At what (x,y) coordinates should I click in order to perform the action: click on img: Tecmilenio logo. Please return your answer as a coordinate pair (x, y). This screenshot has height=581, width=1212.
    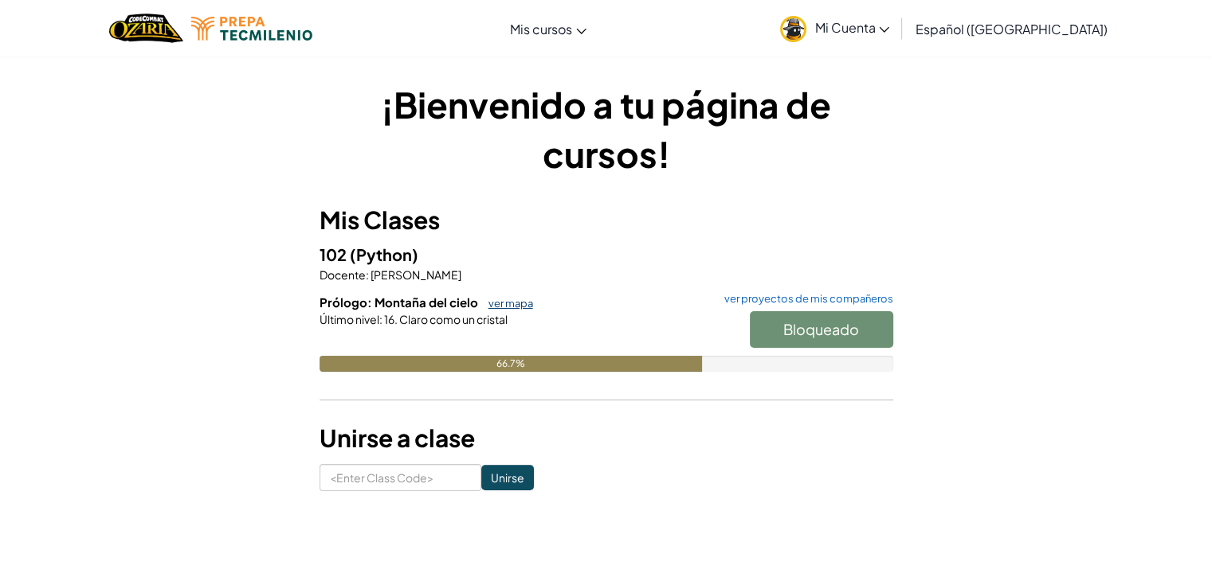
    Looking at the image, I should click on (252, 29).